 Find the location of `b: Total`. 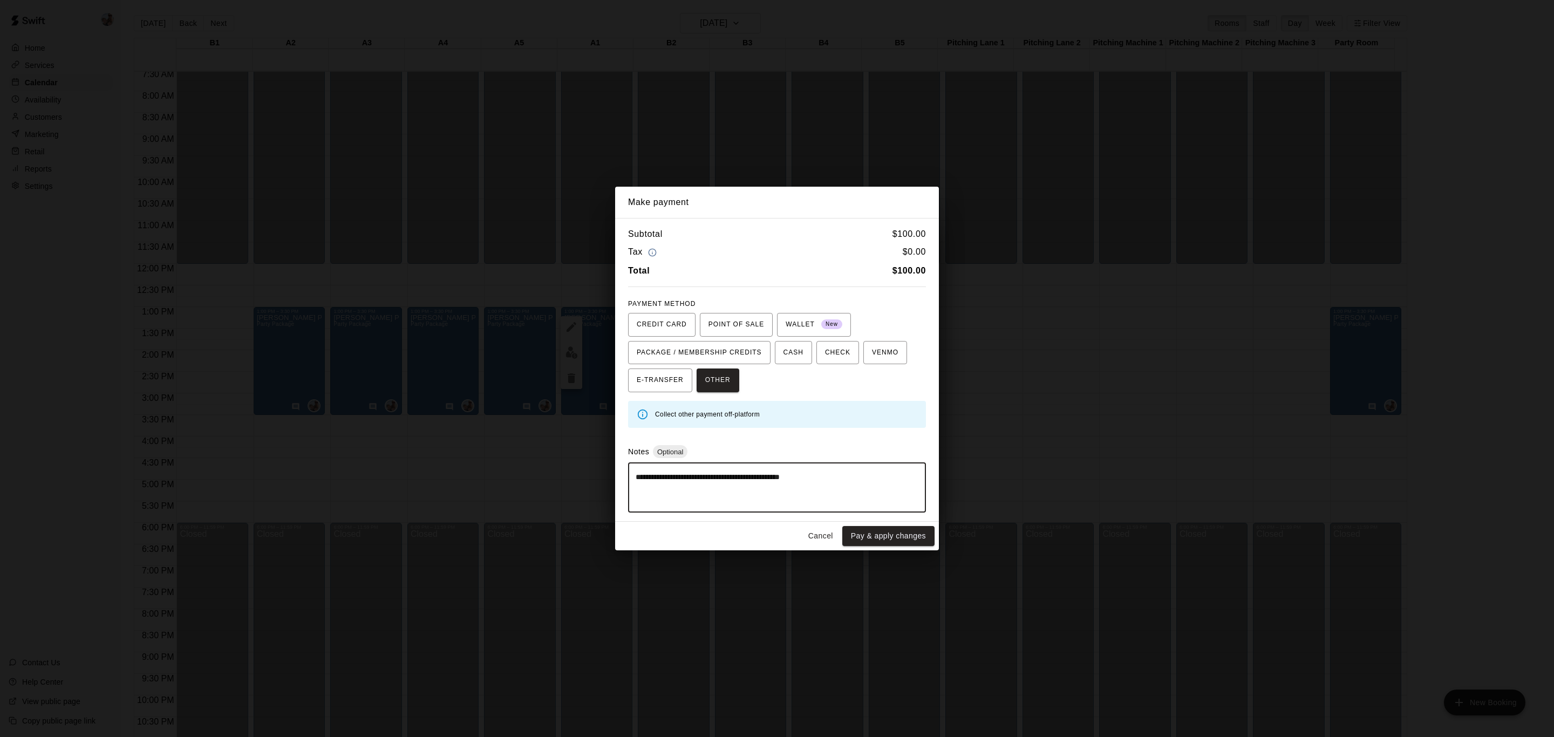

b: Total is located at coordinates (639, 270).